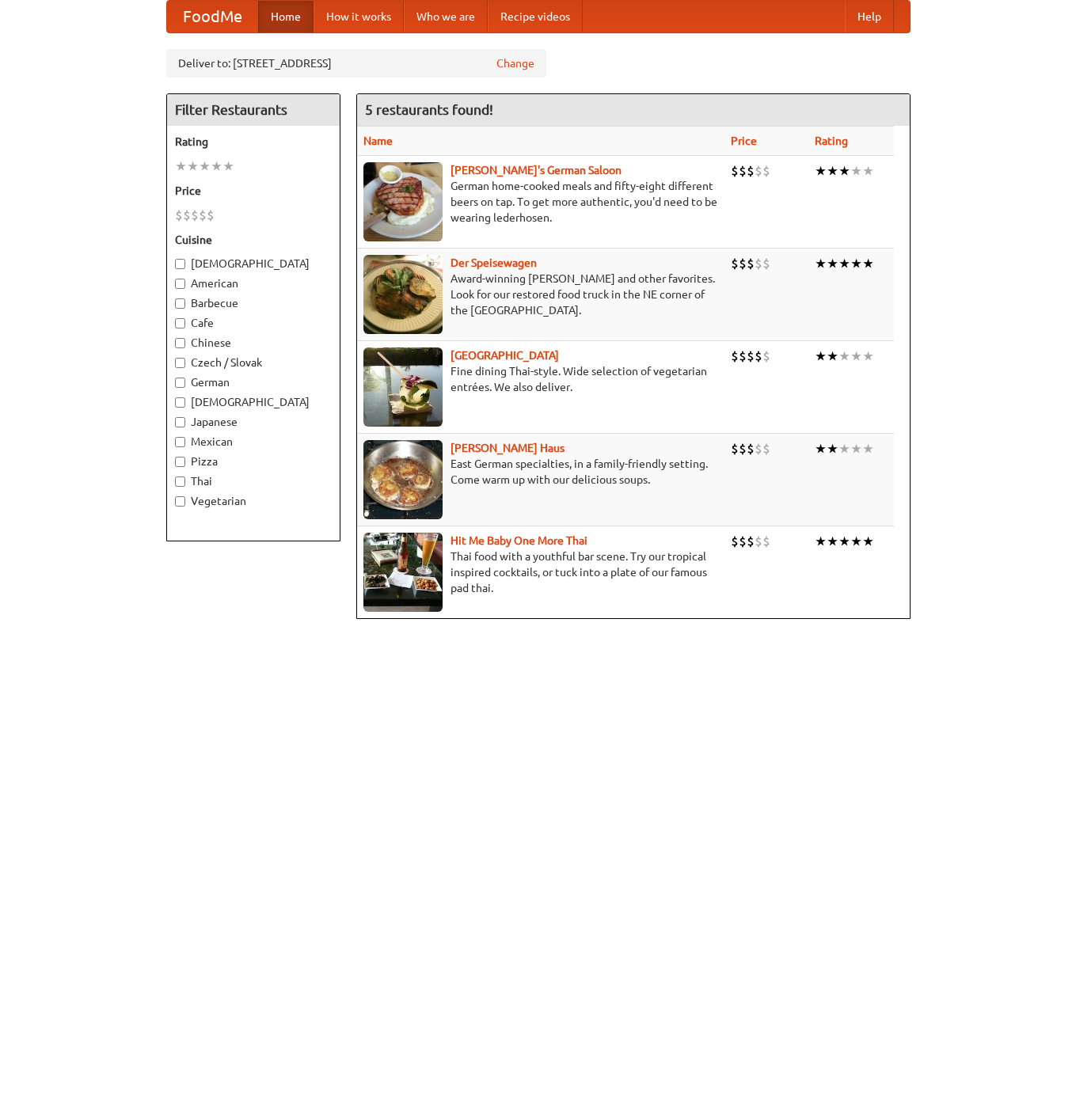 The image size is (1076, 1120). Describe the element at coordinates (518, 541) in the screenshot. I see `b: Hit Me Baby One More Thai` at that location.